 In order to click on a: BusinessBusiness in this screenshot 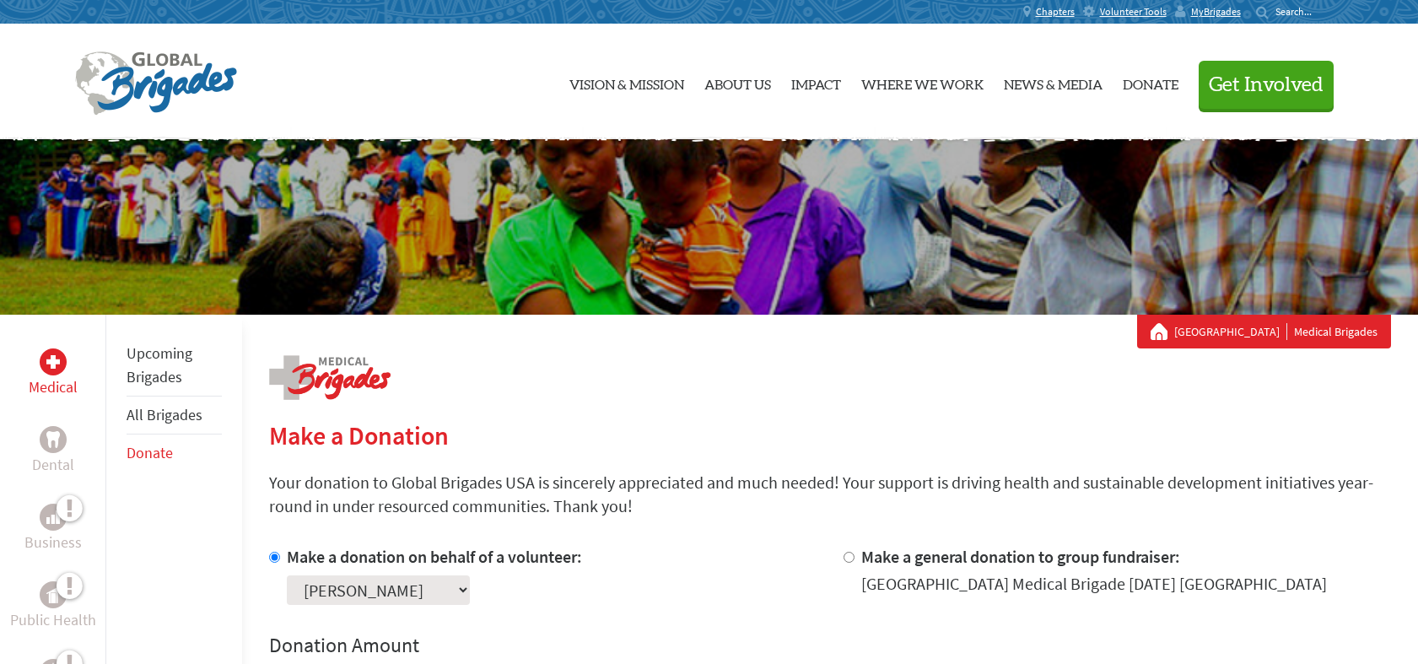, I will do `click(53, 529)`.